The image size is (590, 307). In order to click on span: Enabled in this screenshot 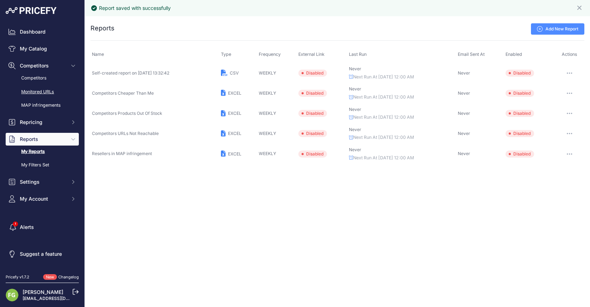, I will do `click(514, 54)`.